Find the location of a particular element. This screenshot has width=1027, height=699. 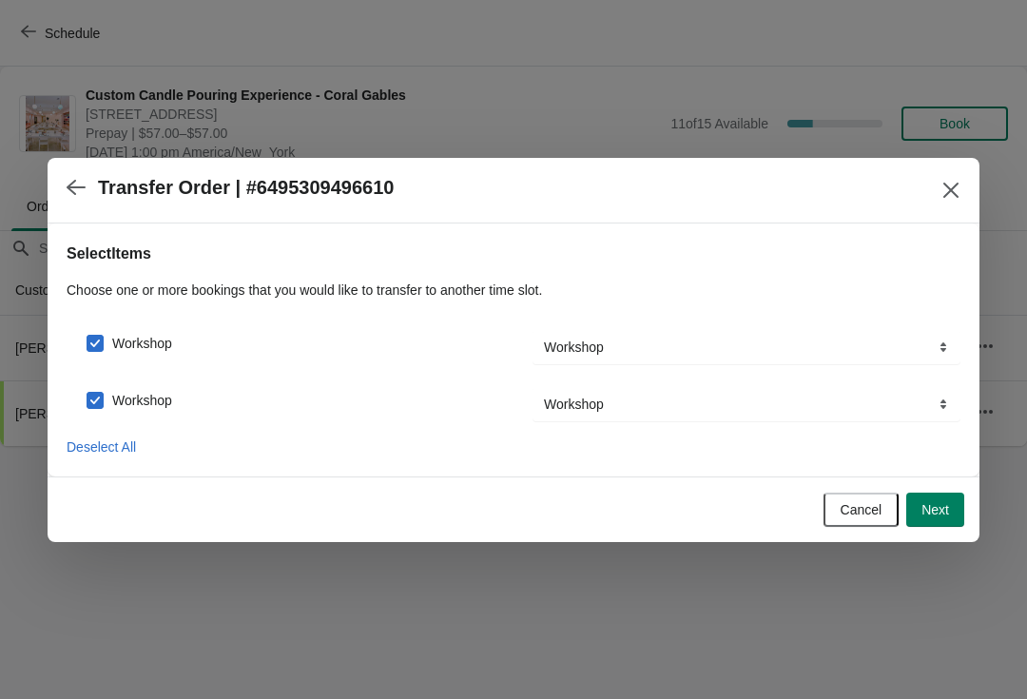

span: Deselect All is located at coordinates (101, 447).